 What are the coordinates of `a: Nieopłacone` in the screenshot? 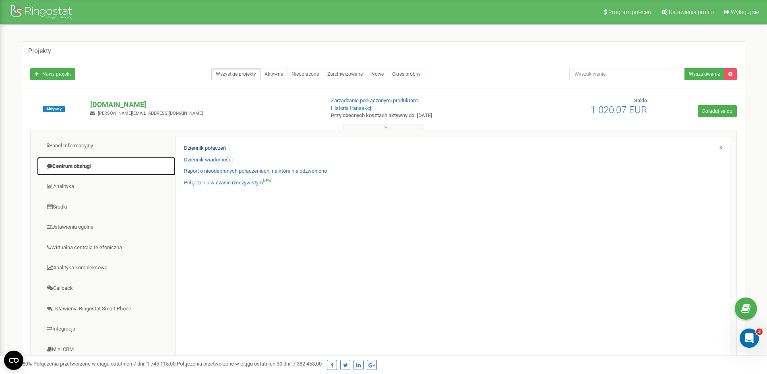 It's located at (305, 74).